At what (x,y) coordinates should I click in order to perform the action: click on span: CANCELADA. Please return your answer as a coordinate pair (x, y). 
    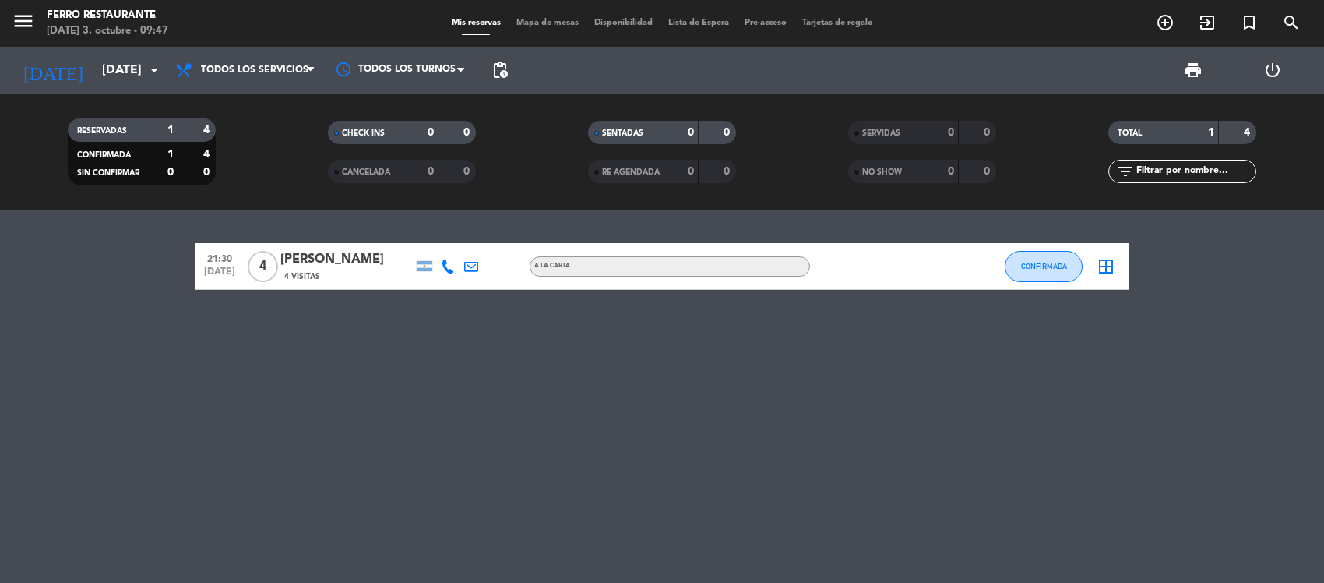
    Looking at the image, I should click on (366, 172).